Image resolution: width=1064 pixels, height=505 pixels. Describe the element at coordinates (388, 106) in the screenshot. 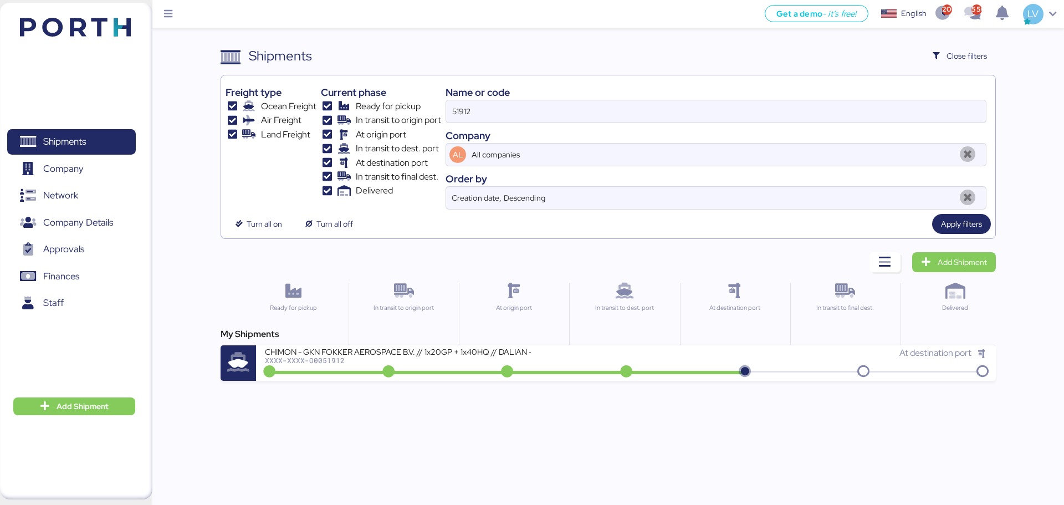

I see `span: Ready for pickup` at that location.